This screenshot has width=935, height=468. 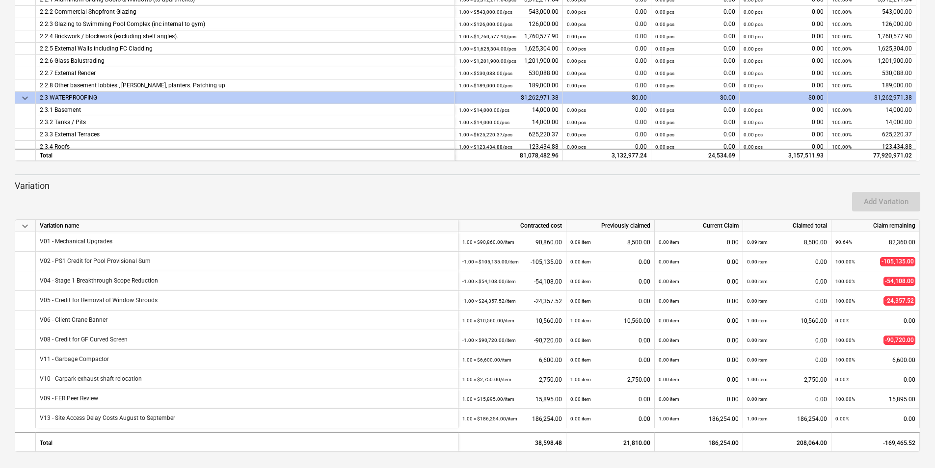 What do you see at coordinates (872, 110) in the screenshot?
I see `div: 14,000.00` at bounding box center [872, 110].